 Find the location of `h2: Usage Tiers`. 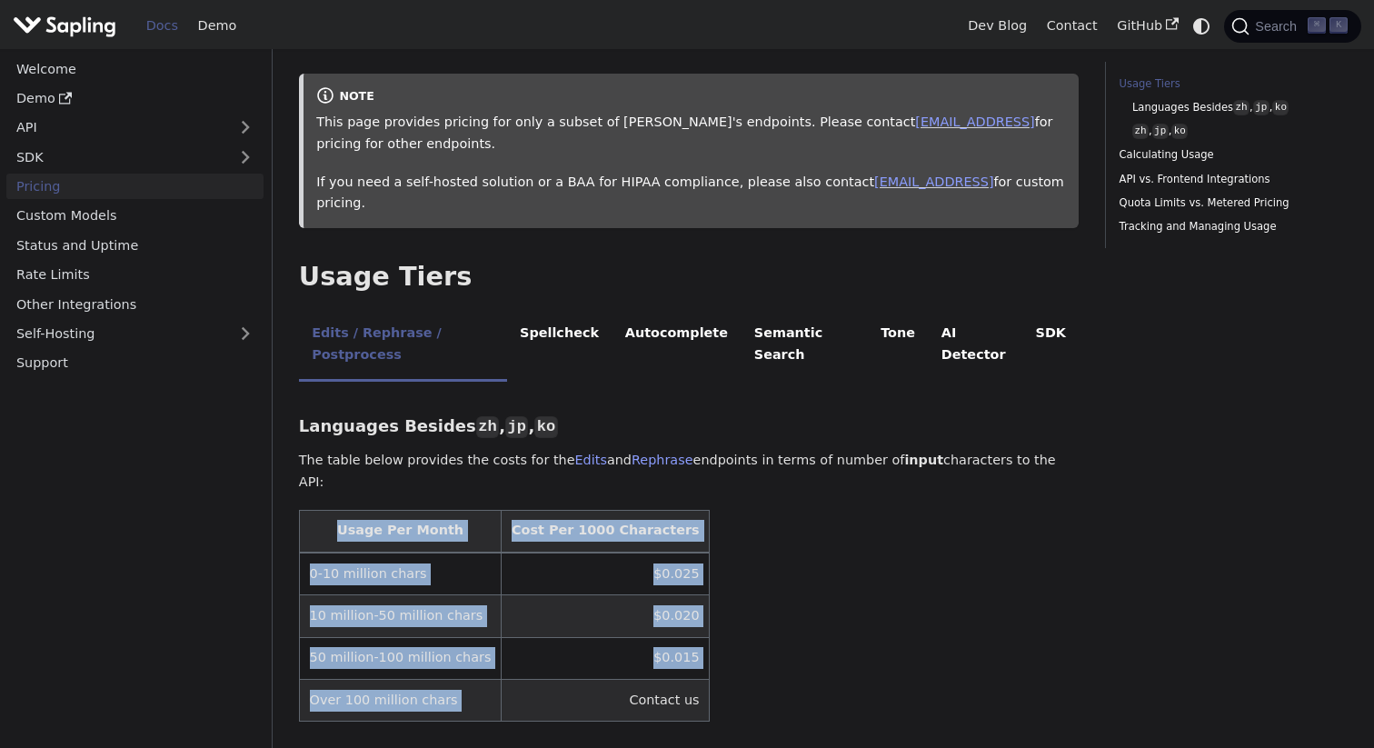

h2: Usage Tiers is located at coordinates (689, 277).